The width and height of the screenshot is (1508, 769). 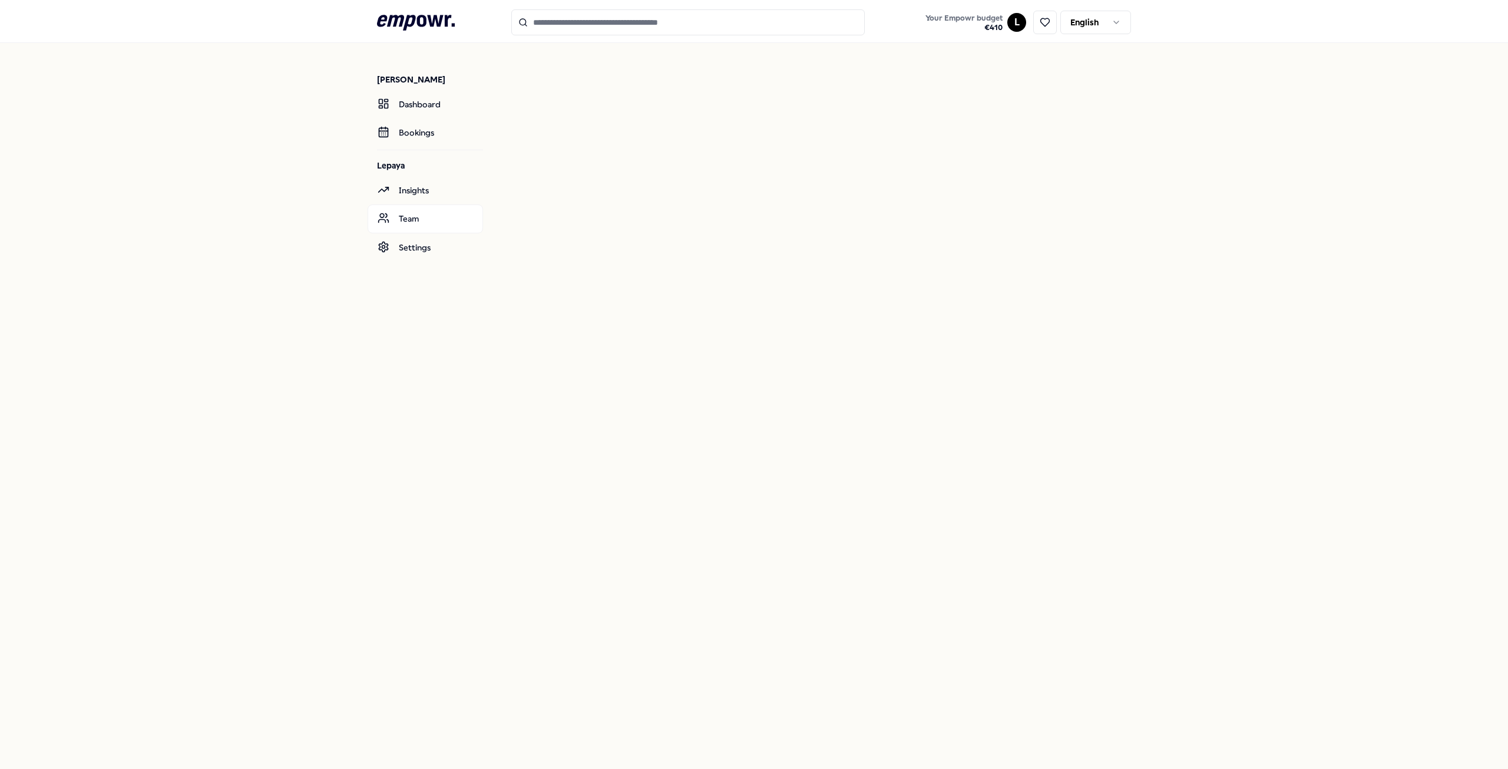 I want to click on a: Bookings, so click(x=425, y=133).